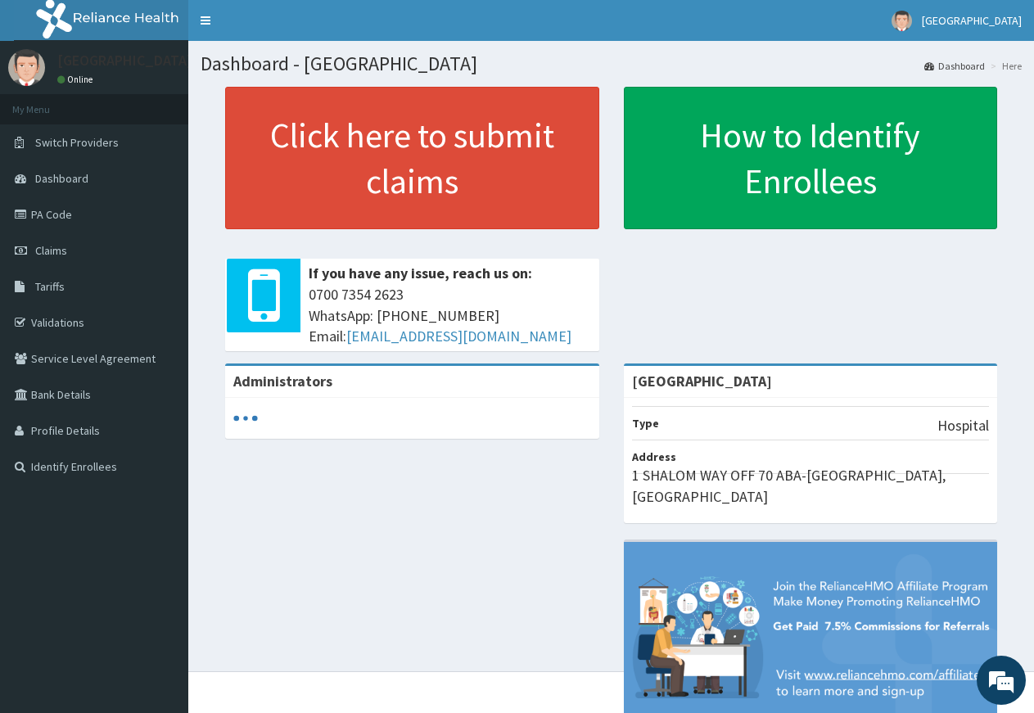 The image size is (1034, 713). Describe the element at coordinates (963, 426) in the screenshot. I see `p: Hospital` at that location.